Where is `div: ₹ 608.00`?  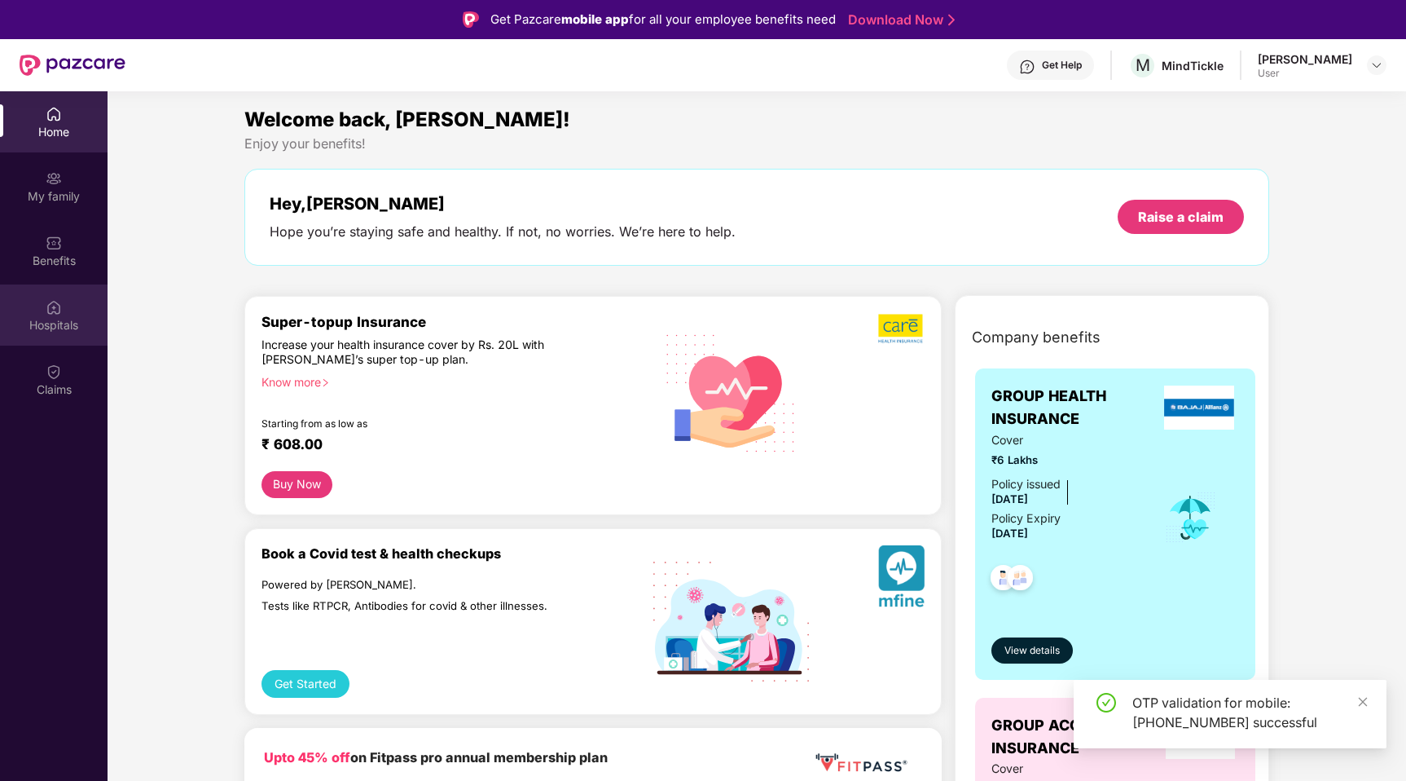
div: ₹ 608.00 is located at coordinates (447, 445).